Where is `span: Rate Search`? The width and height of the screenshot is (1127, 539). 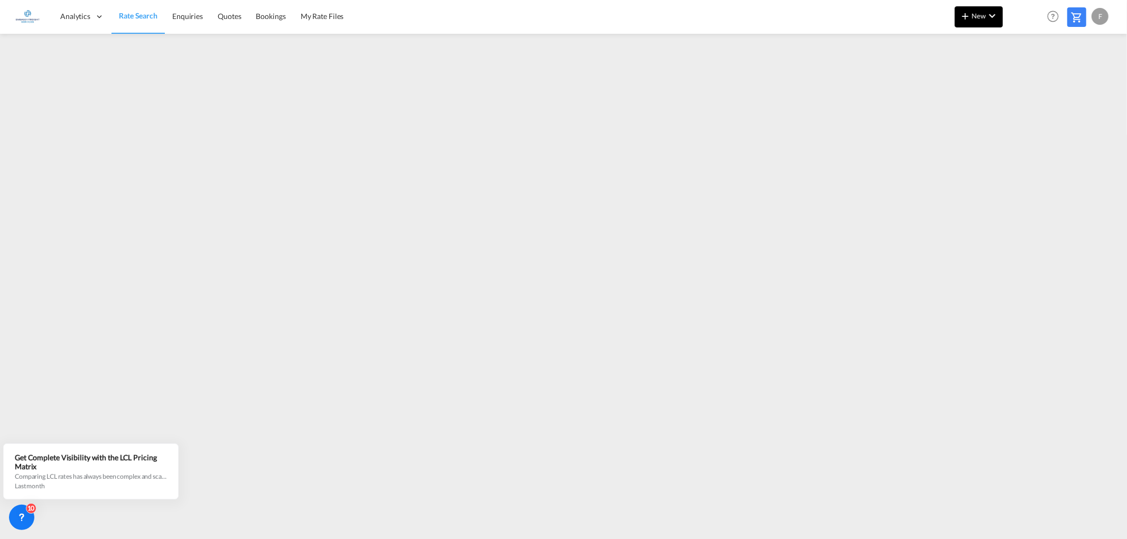
span: Rate Search is located at coordinates (138, 15).